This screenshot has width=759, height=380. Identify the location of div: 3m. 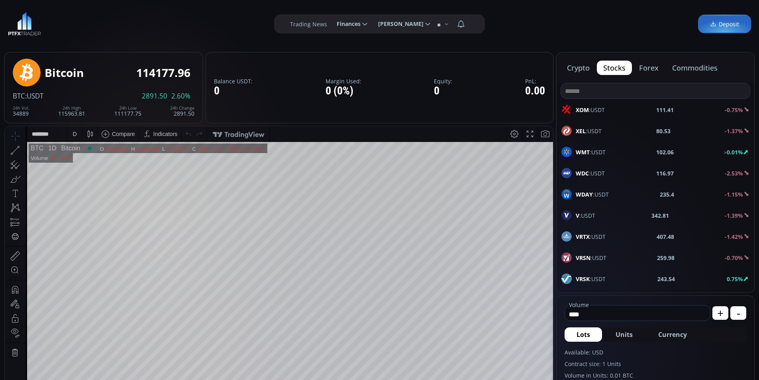
(55, 353).